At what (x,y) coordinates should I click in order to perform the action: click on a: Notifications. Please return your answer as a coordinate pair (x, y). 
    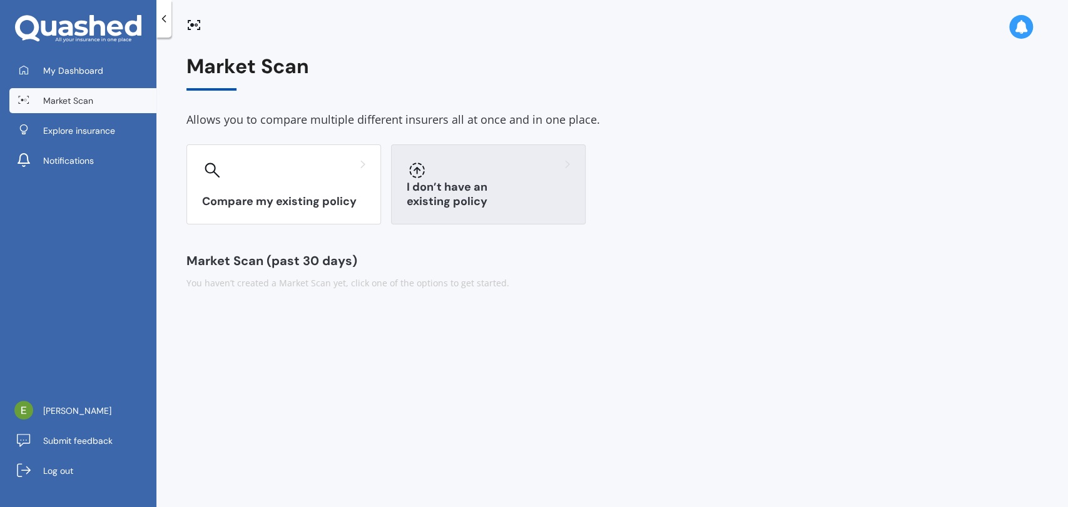
    Looking at the image, I should click on (83, 161).